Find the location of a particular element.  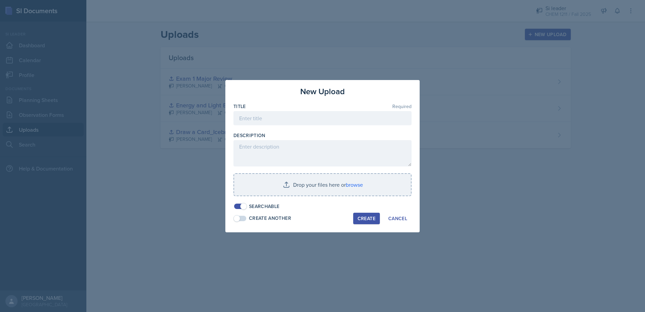

div: Create Another is located at coordinates (270, 218).